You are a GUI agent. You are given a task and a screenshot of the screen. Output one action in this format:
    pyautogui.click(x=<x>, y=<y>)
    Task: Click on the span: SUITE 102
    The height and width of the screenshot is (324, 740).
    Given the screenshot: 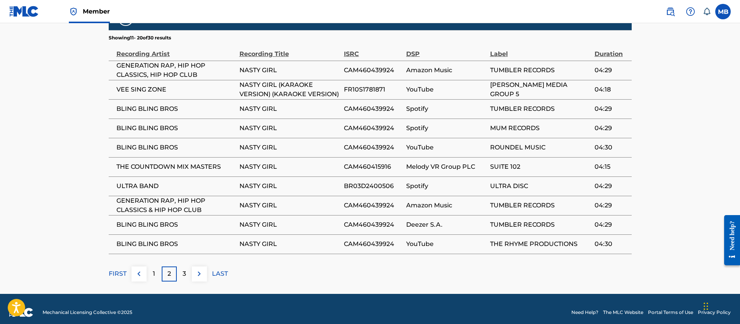 What is the action you would take?
    pyautogui.click(x=540, y=167)
    